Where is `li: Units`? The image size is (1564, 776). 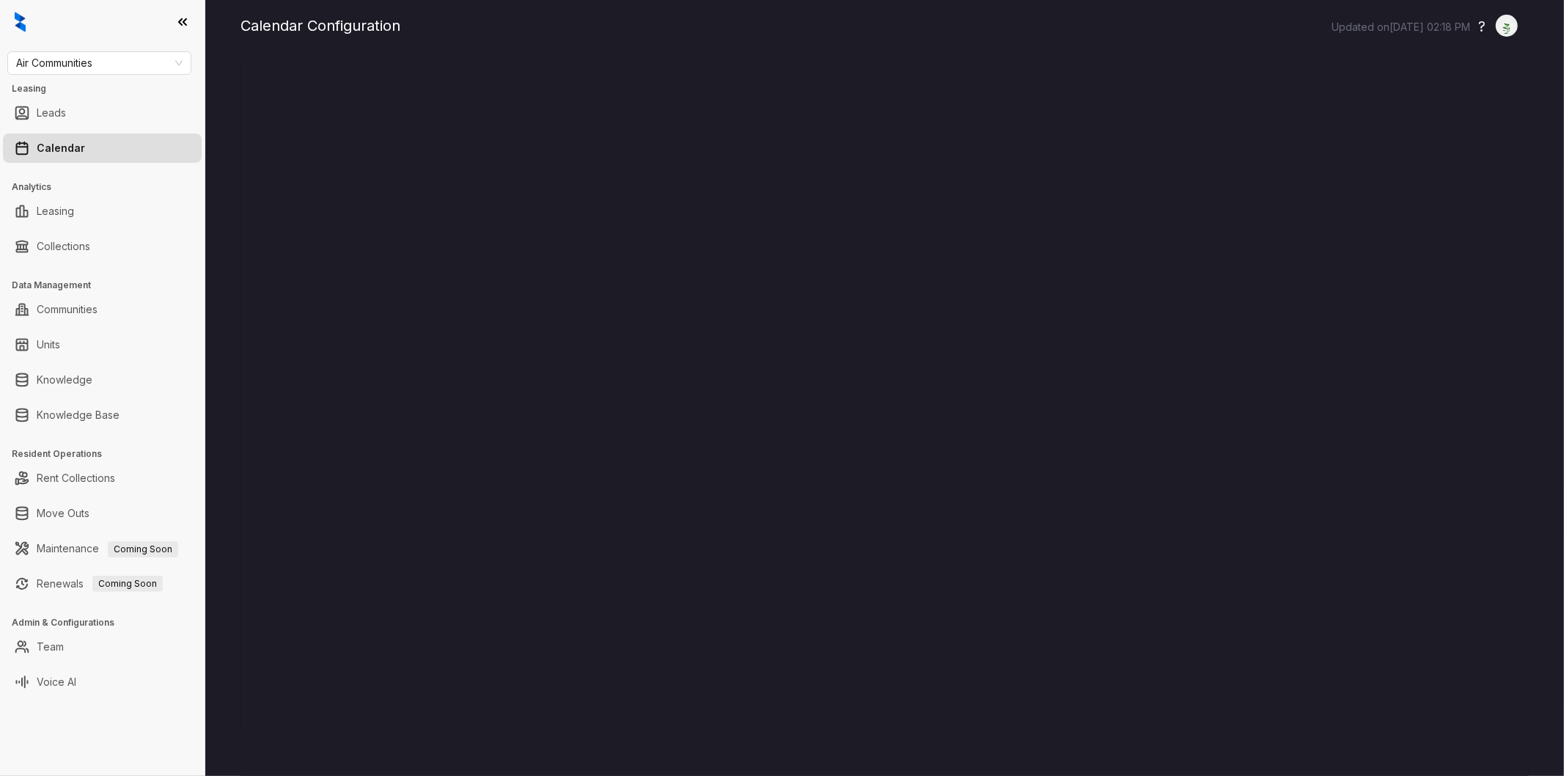 li: Units is located at coordinates (102, 345).